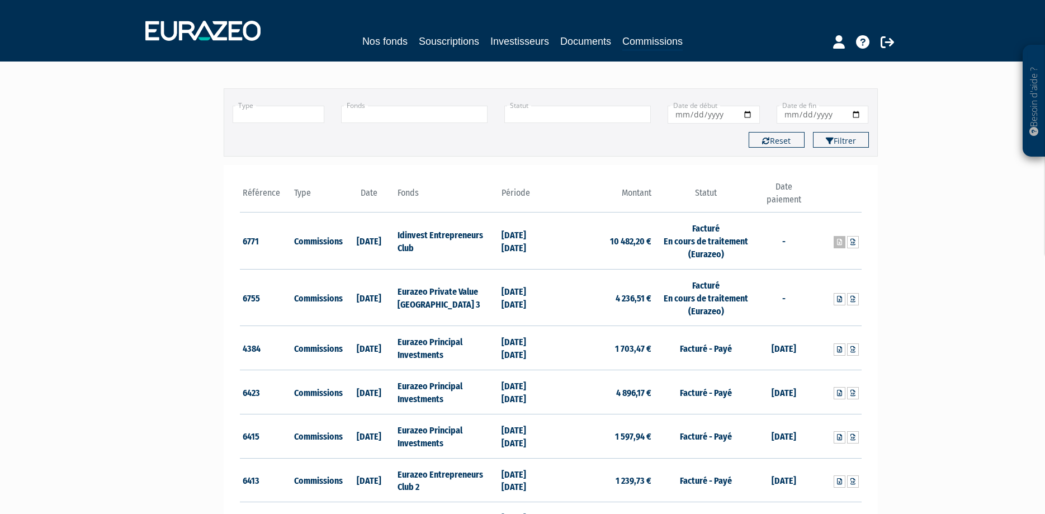  I want to click on p: Besoin d'aide ?, so click(1034, 101).